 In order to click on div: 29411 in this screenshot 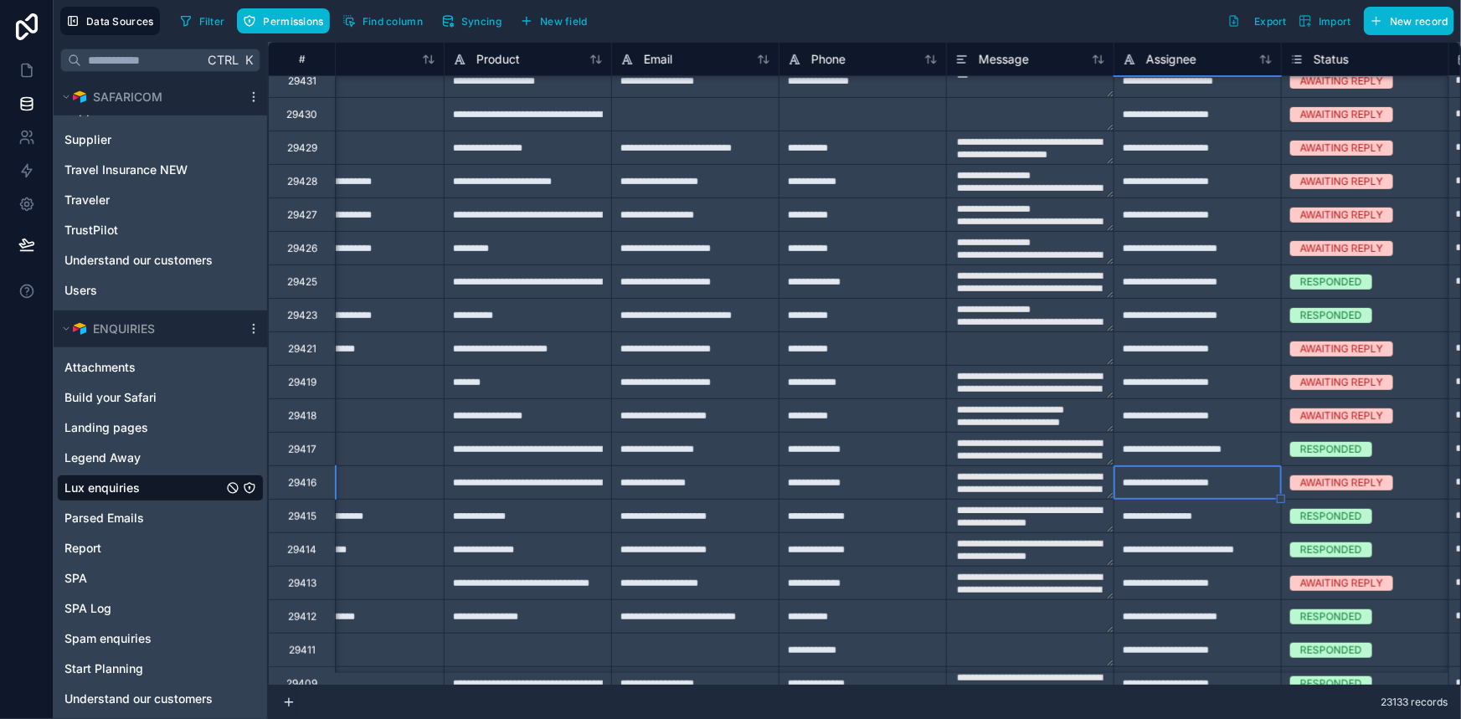, I will do `click(302, 651)`.